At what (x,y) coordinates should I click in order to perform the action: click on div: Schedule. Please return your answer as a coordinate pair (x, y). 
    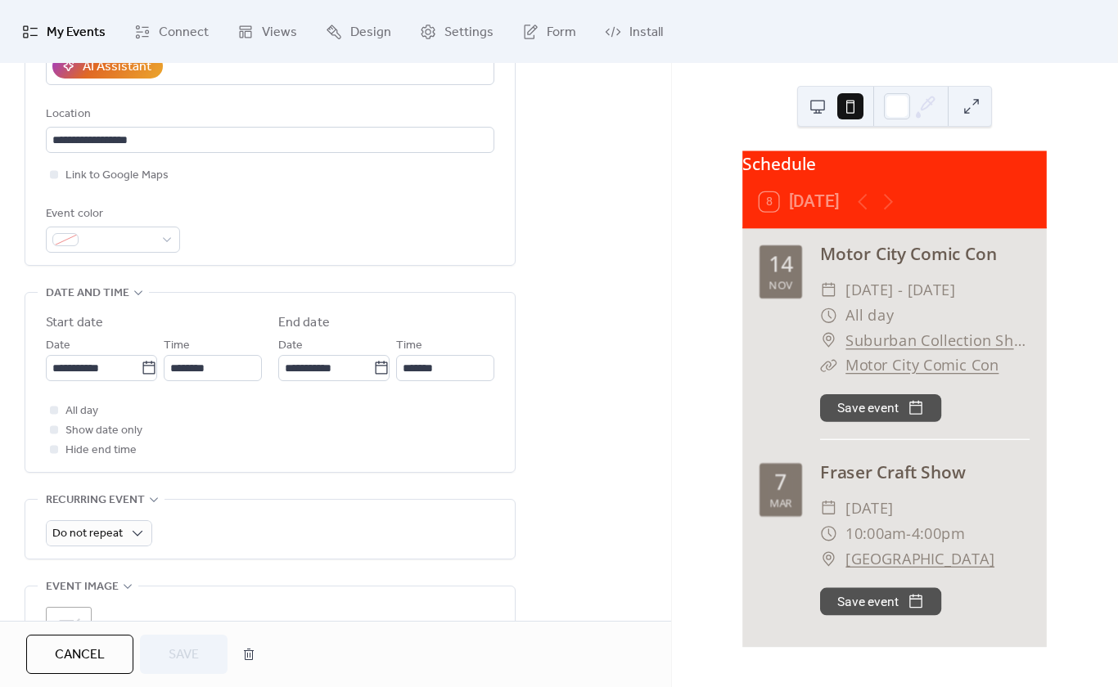
    Looking at the image, I should click on (894, 163).